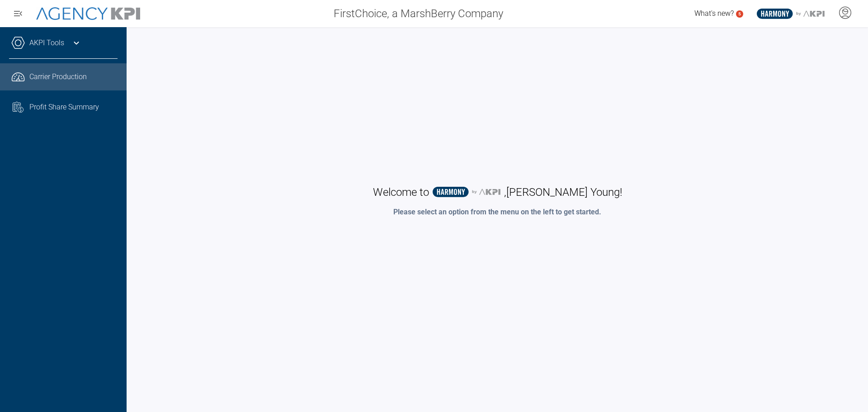 The image size is (868, 412). Describe the element at coordinates (498, 212) in the screenshot. I see `p: Please select an option from the menu on the left to get started.` at that location.